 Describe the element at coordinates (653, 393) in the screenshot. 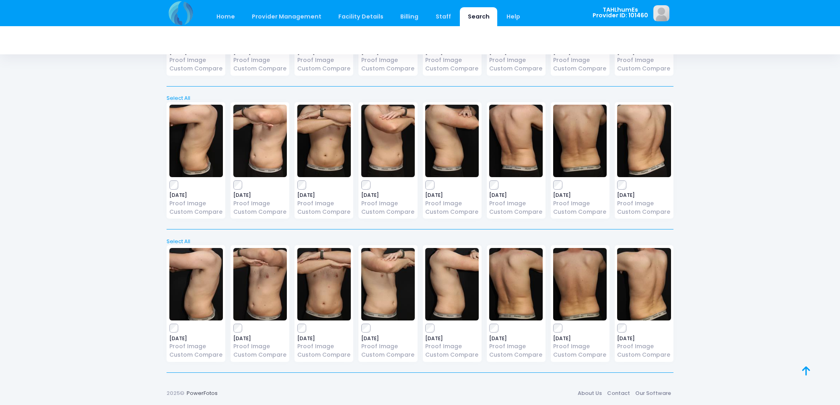

I see `a: Our Software` at that location.